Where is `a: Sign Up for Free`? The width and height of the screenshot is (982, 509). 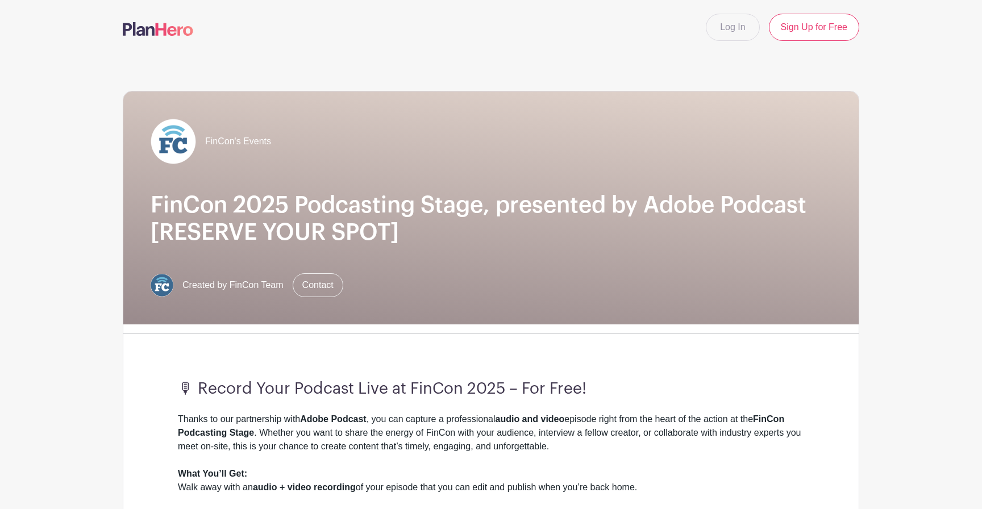 a: Sign Up for Free is located at coordinates (814, 27).